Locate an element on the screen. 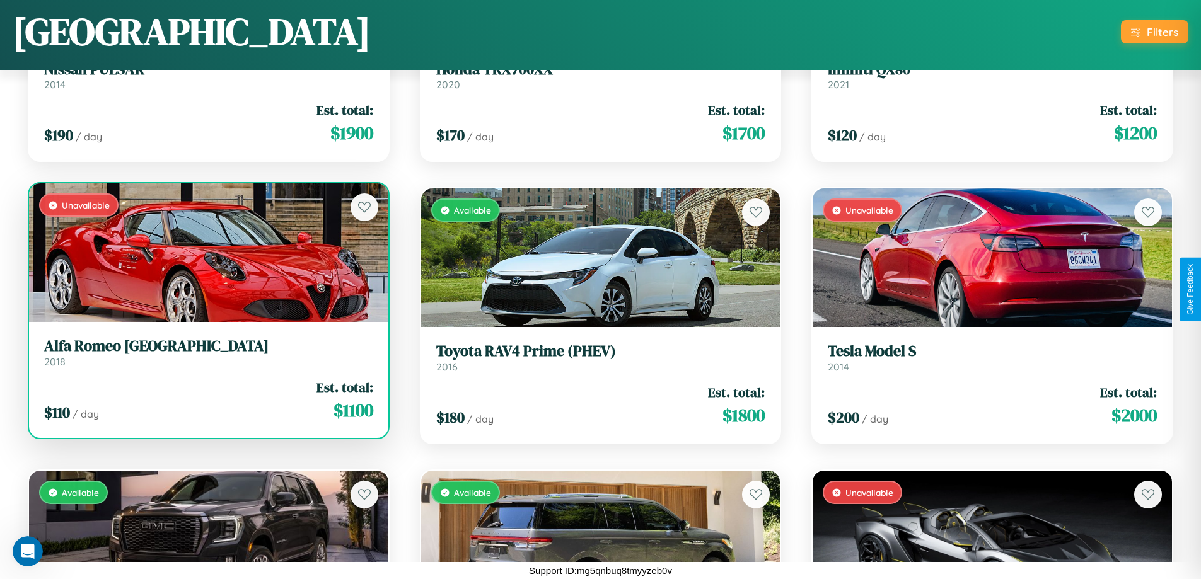 The width and height of the screenshot is (1201, 579). span: 2018 is located at coordinates (55, 362).